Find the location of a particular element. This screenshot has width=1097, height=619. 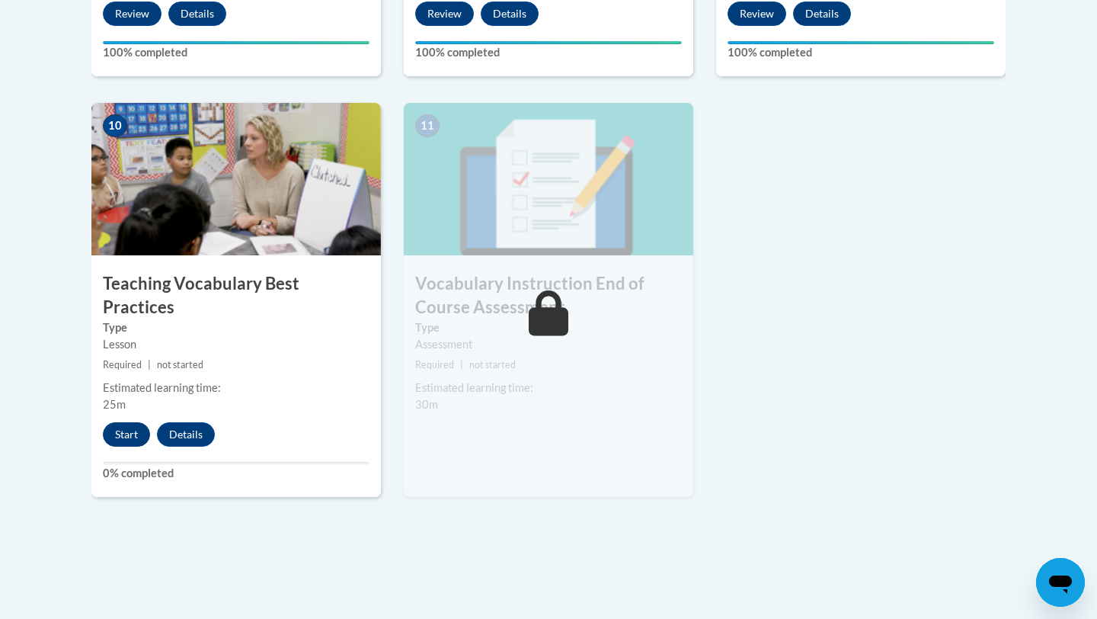

span: 10 is located at coordinates (115, 126).